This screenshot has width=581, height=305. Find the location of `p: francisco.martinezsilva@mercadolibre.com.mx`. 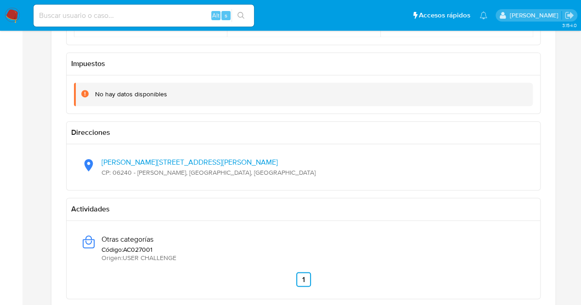

p: francisco.martinezsilva@mercadolibre.com.mx is located at coordinates (535, 15).